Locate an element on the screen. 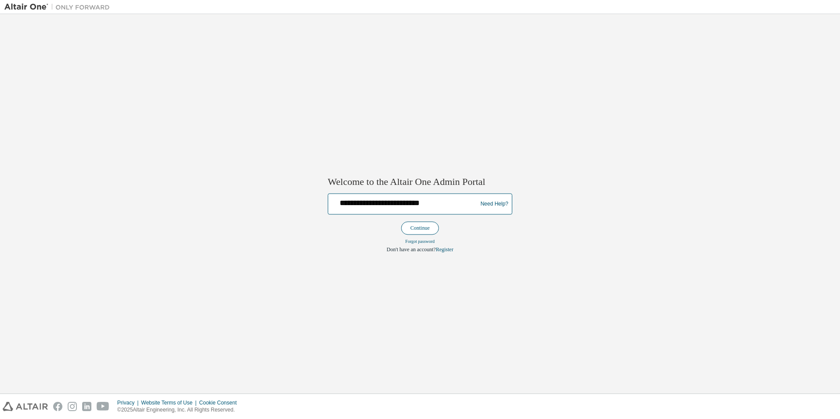 This screenshot has height=419, width=840. span: Don't have an account? is located at coordinates (411, 250).